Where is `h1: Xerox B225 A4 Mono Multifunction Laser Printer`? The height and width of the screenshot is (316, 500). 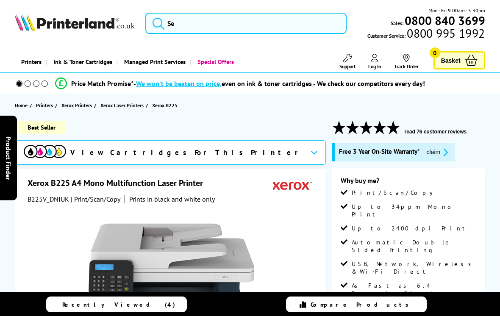
h1: Xerox B225 A4 Mono Multifunction Laser Printer is located at coordinates (120, 183).